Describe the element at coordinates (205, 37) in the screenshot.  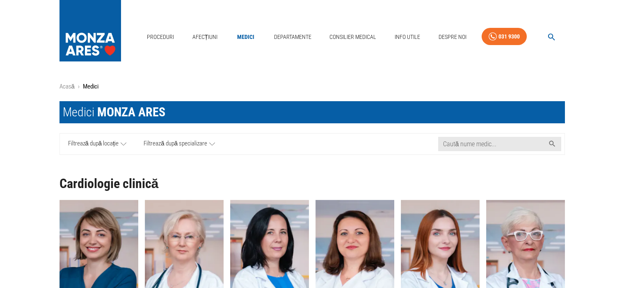
I see `a: Afecțiuni` at that location.